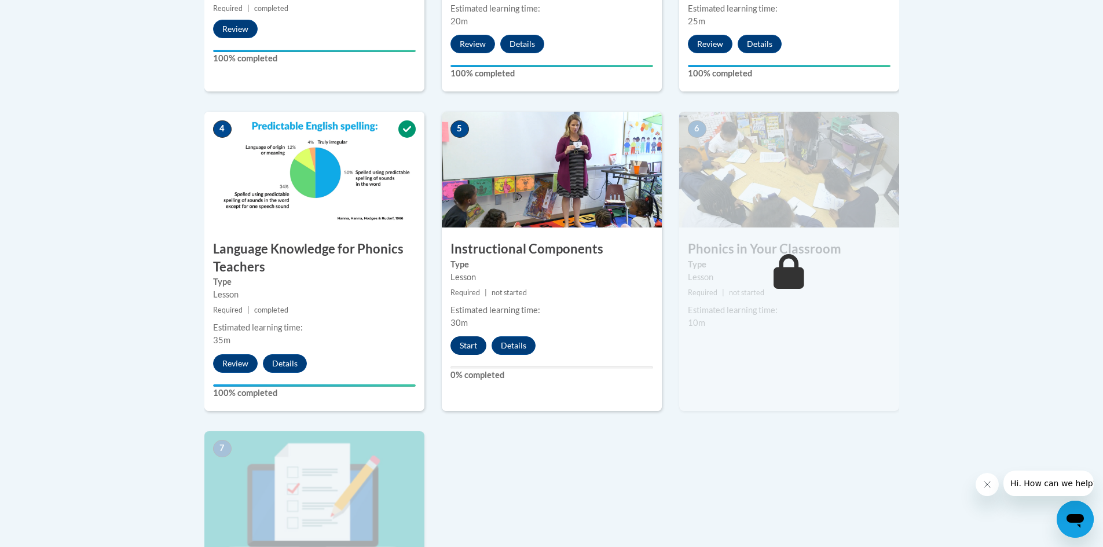 This screenshot has height=547, width=1103. What do you see at coordinates (222, 449) in the screenshot?
I see `span: 7` at bounding box center [222, 449].